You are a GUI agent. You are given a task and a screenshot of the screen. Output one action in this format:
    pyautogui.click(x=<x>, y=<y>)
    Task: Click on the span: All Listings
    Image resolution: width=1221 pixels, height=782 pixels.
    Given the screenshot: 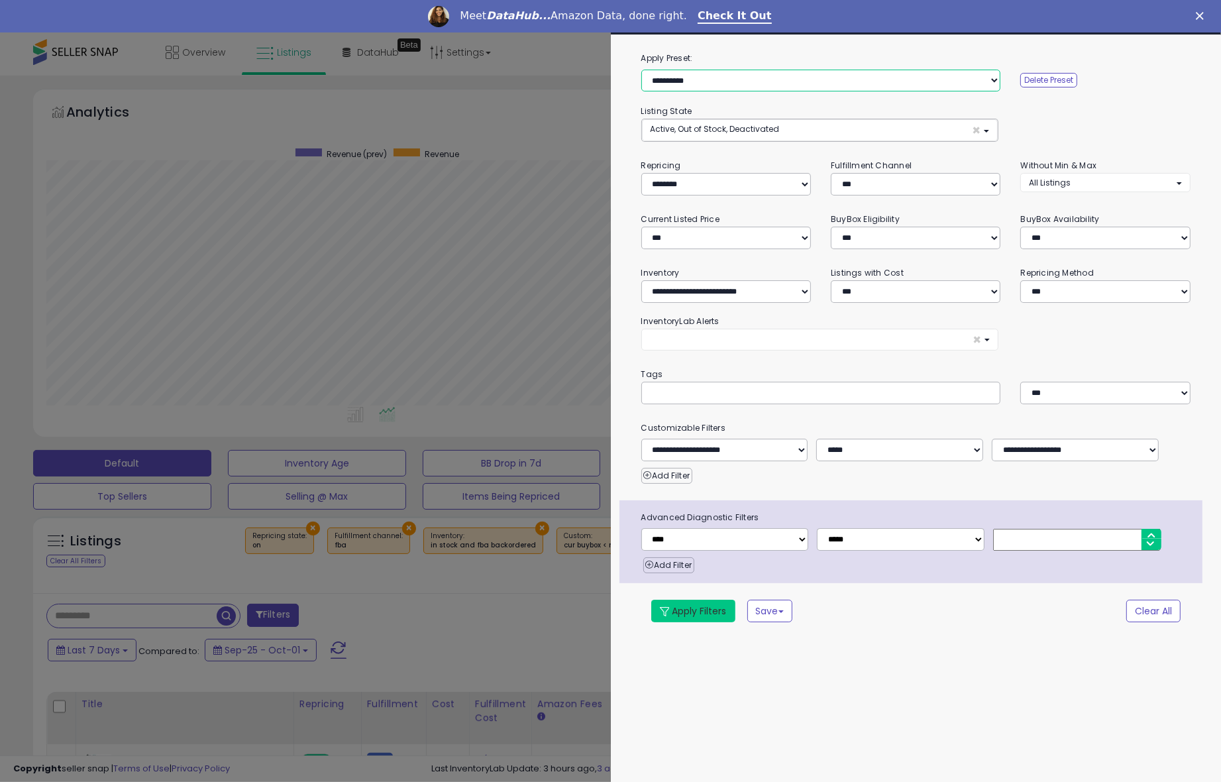 What is the action you would take?
    pyautogui.click(x=1049, y=182)
    